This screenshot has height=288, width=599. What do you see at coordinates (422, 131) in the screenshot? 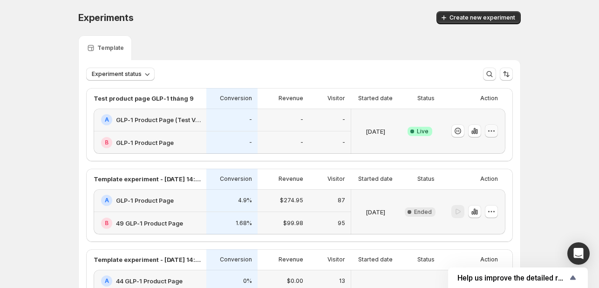
I see `span: Live` at bounding box center [422, 131].